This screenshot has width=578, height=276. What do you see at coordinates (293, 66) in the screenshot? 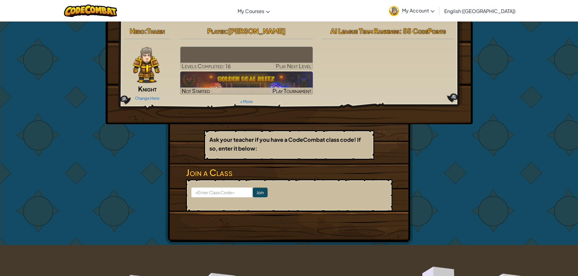
I see `span: Play Next Level` at bounding box center [293, 66].